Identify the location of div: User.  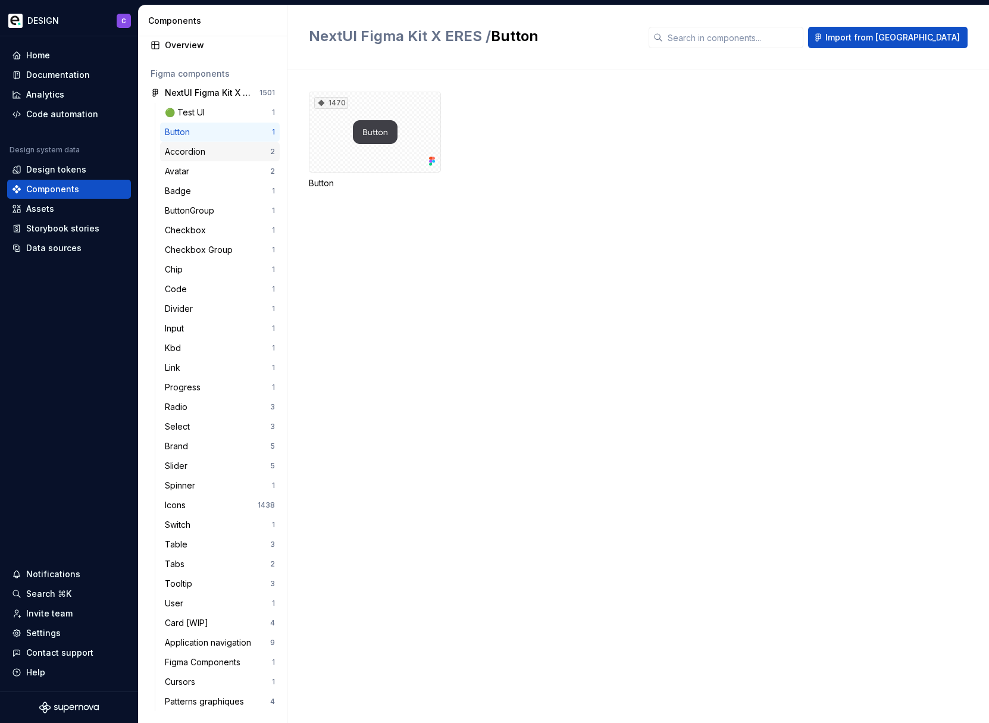
(176, 603).